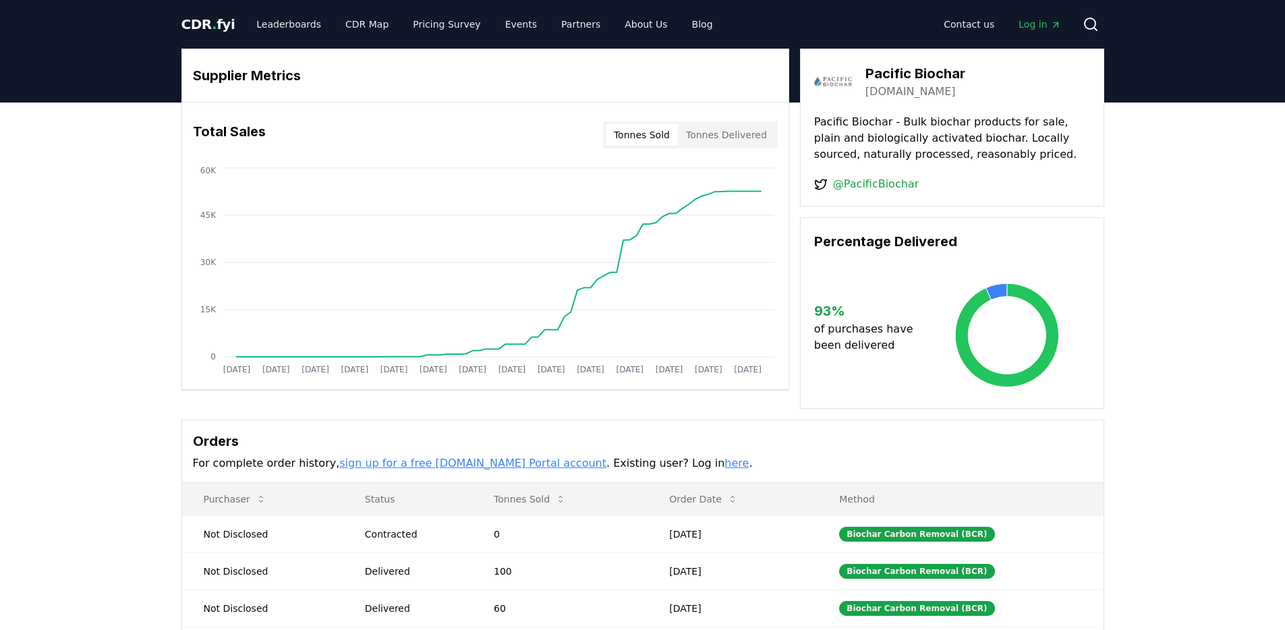 The image size is (1285, 630). Describe the element at coordinates (646, 24) in the screenshot. I see `a: About Us` at that location.